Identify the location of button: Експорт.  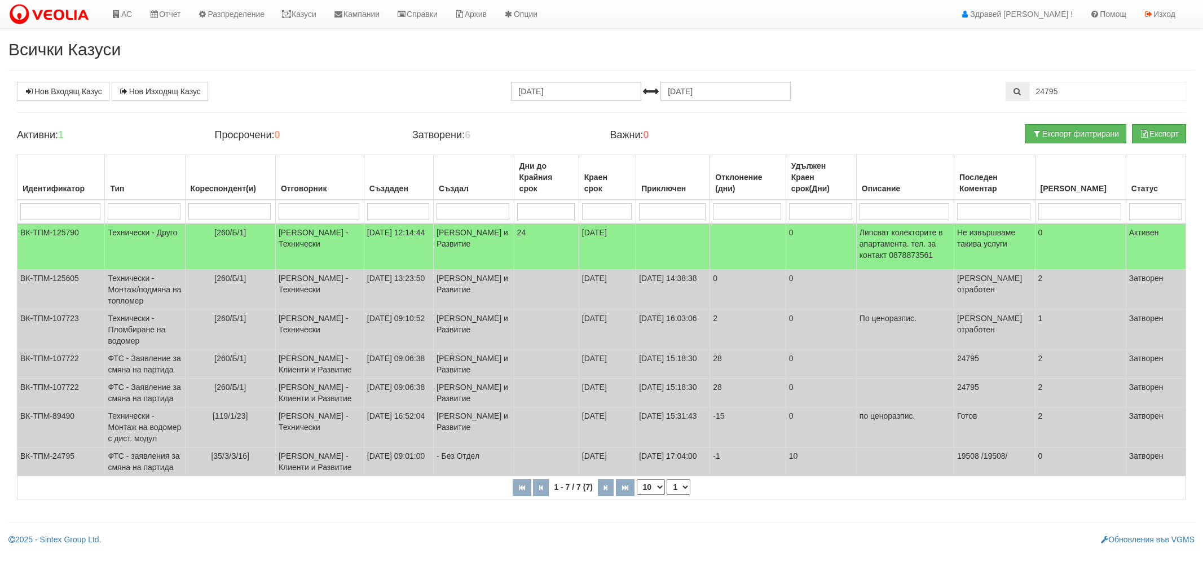
(1159, 134).